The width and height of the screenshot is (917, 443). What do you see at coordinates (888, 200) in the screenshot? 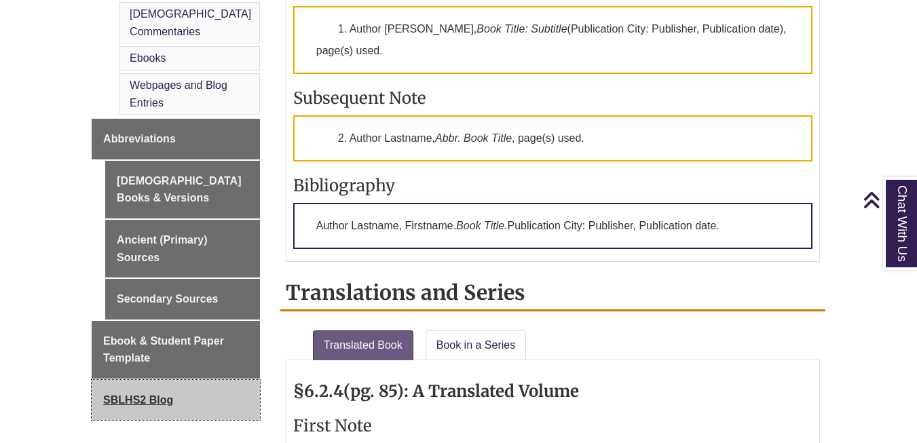
I see `a: Back to Top` at bounding box center [888, 200].